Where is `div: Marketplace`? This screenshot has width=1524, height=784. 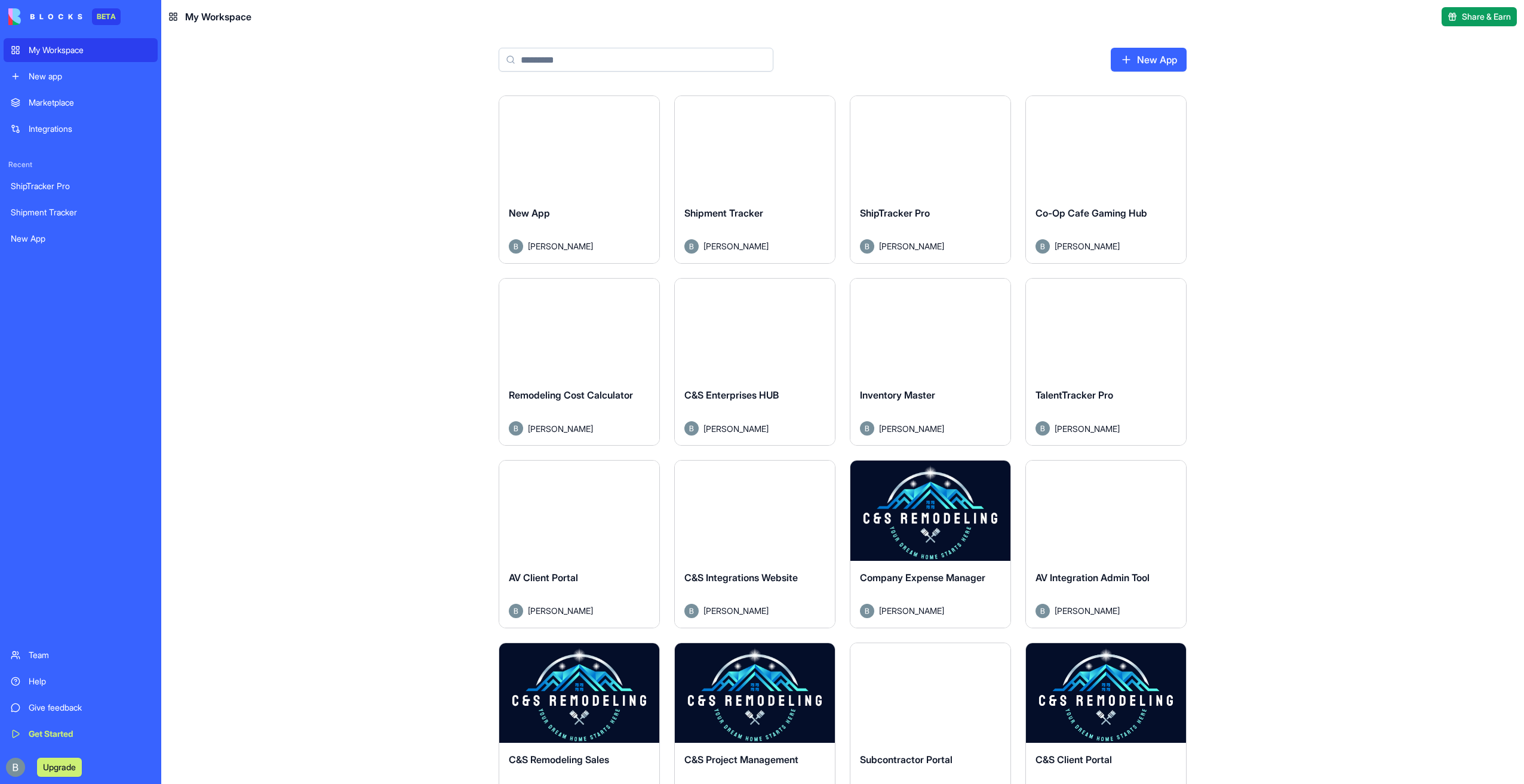 div: Marketplace is located at coordinates (89, 103).